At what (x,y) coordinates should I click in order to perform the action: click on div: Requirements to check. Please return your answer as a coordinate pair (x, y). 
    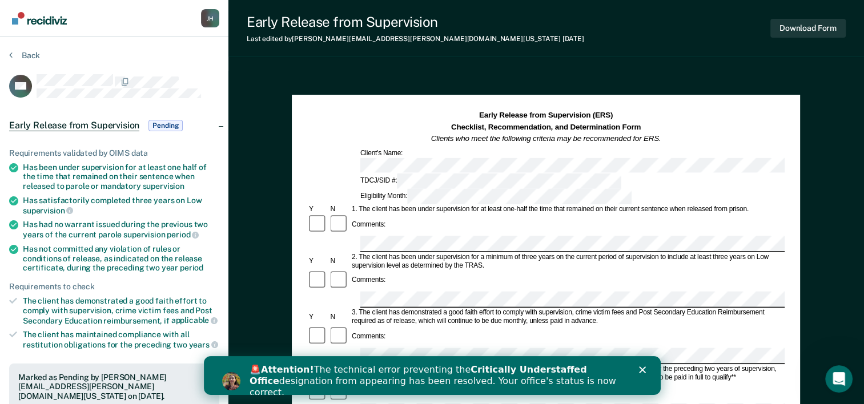
    Looking at the image, I should click on (114, 287).